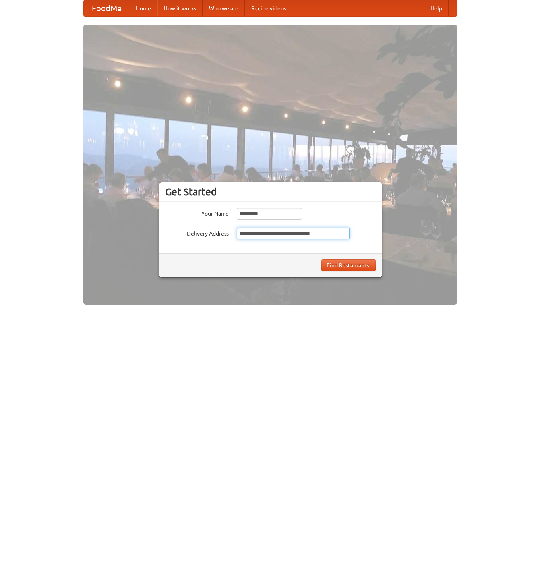 The height and width of the screenshot is (562, 540). I want to click on label: Your Name, so click(197, 212).